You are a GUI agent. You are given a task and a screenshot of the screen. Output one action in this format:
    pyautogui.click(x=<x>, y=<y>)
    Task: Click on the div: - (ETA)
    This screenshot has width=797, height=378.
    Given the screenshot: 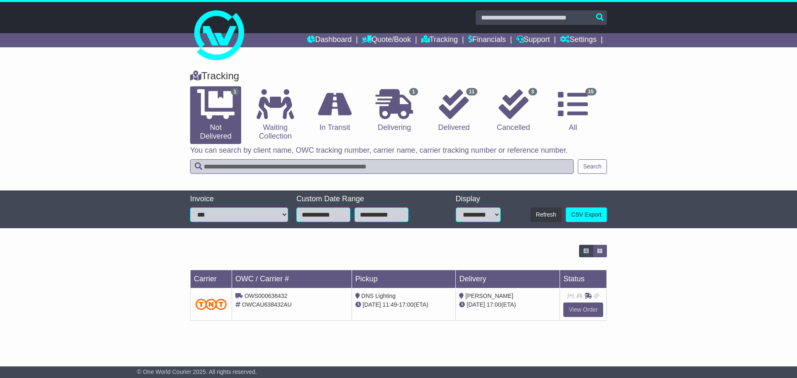 What is the action you would take?
    pyautogui.click(x=404, y=305)
    